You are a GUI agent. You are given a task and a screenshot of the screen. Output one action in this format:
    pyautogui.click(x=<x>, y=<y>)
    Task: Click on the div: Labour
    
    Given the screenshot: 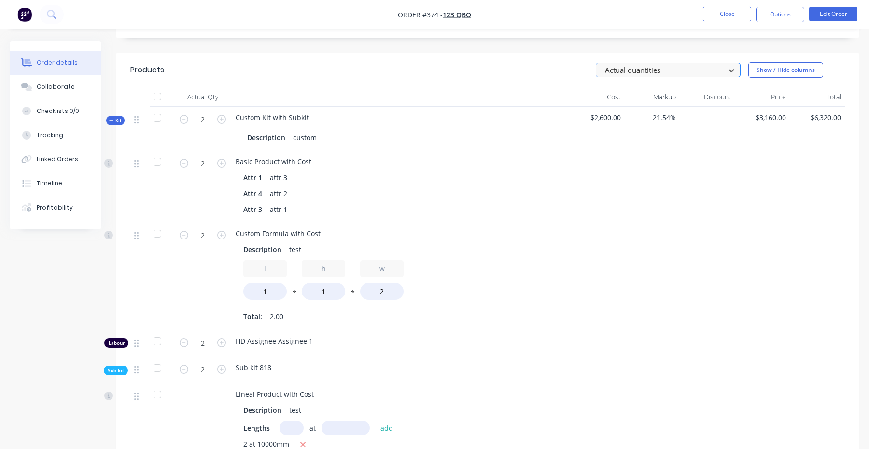 What is the action you would take?
    pyautogui.click(x=116, y=343)
    